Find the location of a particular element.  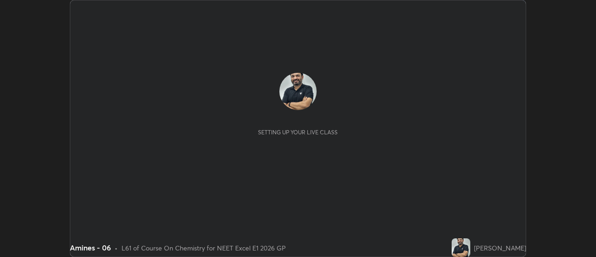

div: Setting up your live class is located at coordinates (297, 132).